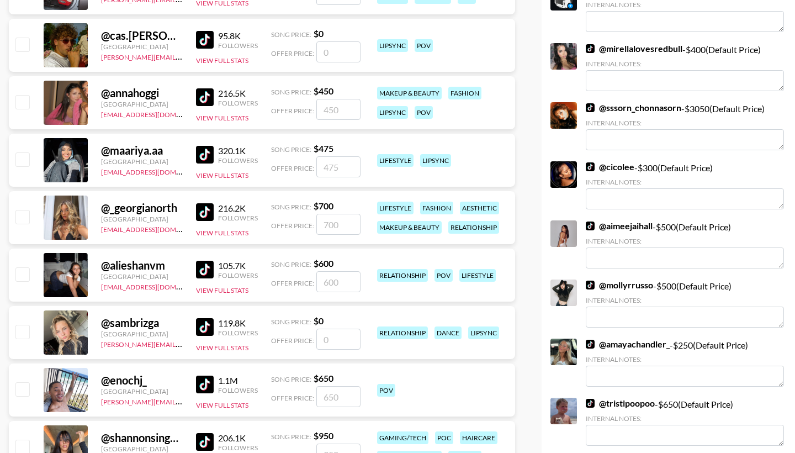 Image resolution: width=795 pixels, height=453 pixels. Describe the element at coordinates (685, 126) in the screenshot. I see `div: - $ 3050 (Default Price)` at that location.